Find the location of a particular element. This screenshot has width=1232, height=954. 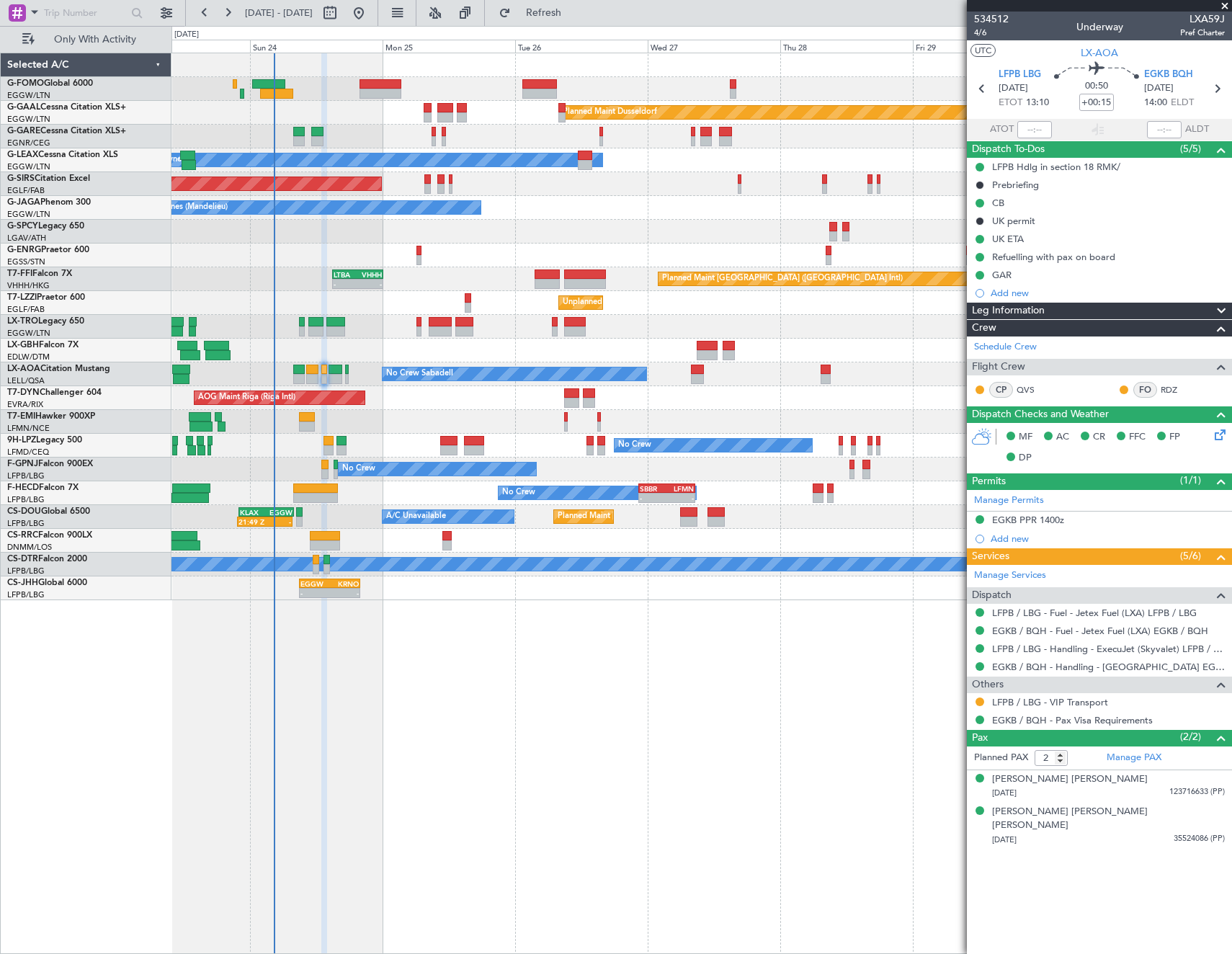

div: Add new is located at coordinates (1107, 539).